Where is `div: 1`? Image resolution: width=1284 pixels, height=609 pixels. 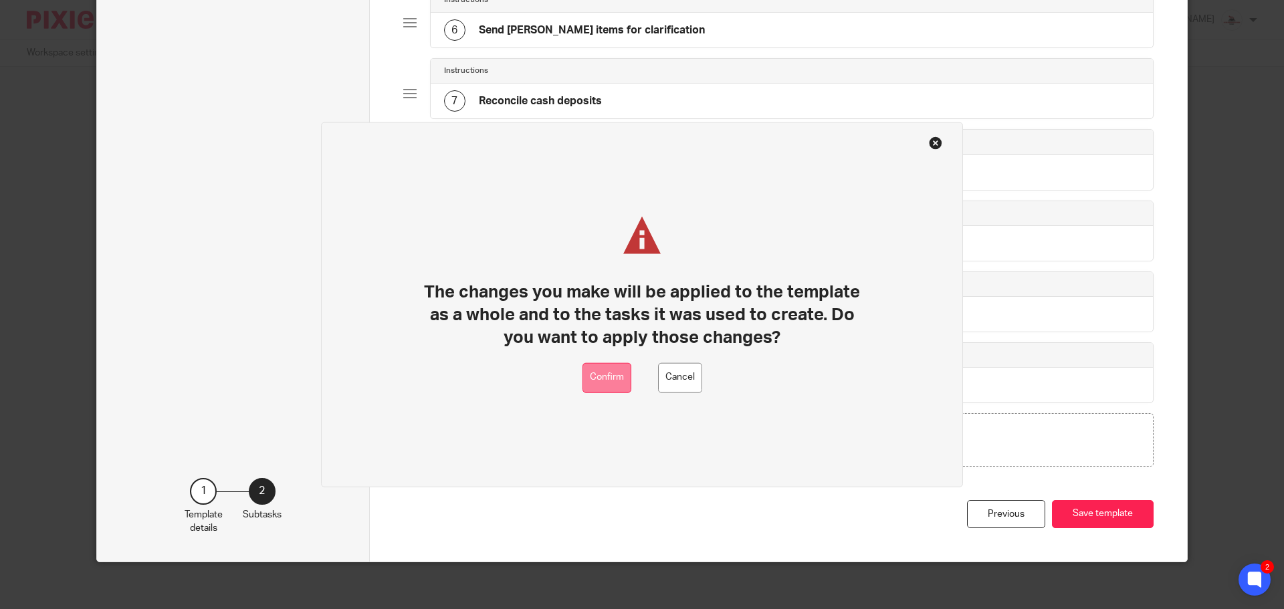
div: 1 is located at coordinates (203, 491).